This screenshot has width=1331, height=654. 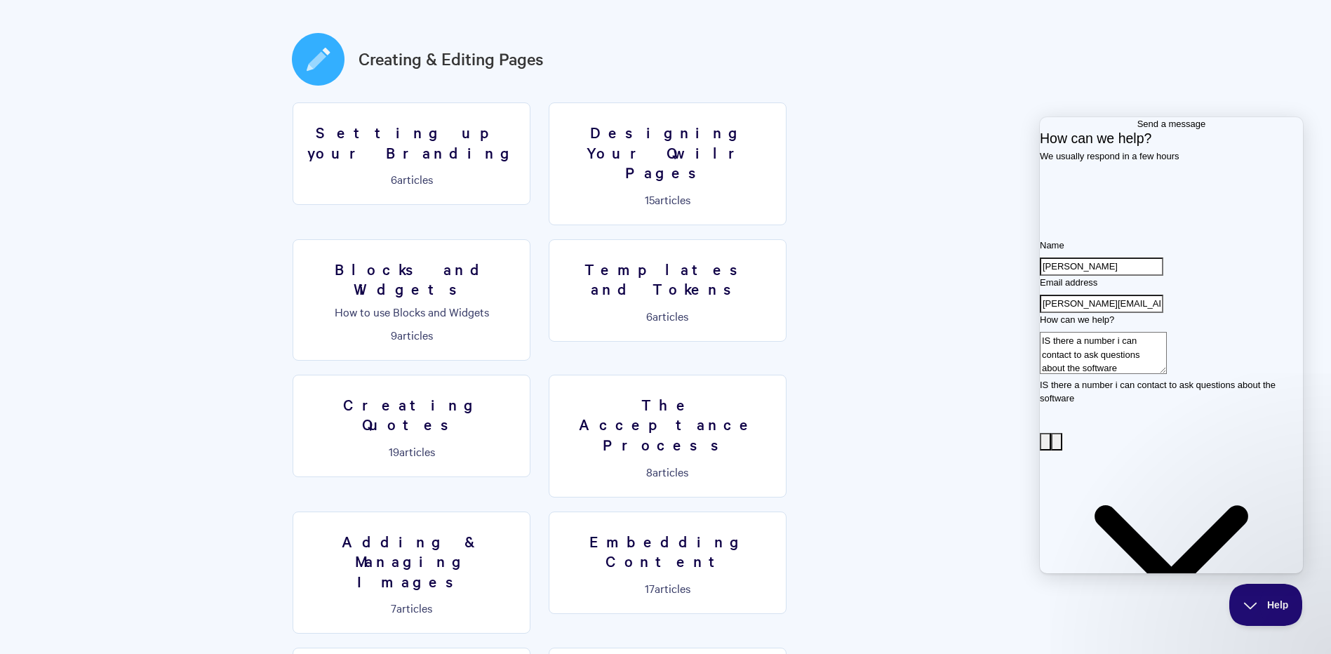 I want to click on h3: Blocks and Widgets, so click(x=411, y=278).